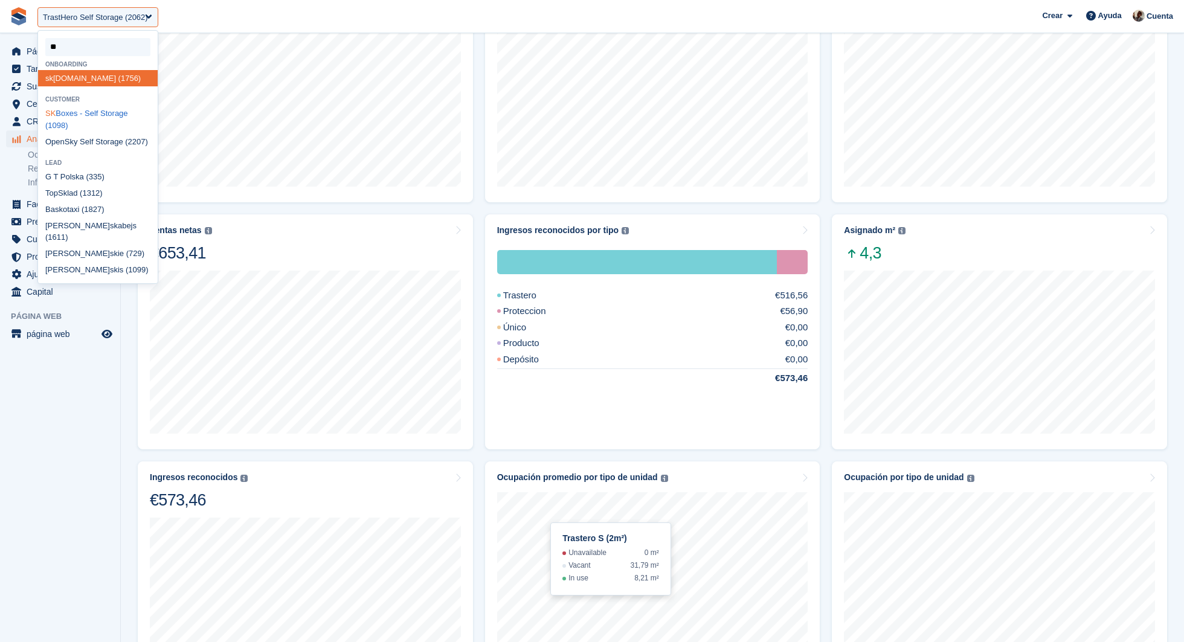 The image size is (1184, 642). What do you see at coordinates (526, 327) in the screenshot?
I see `div: Único` at bounding box center [526, 327].